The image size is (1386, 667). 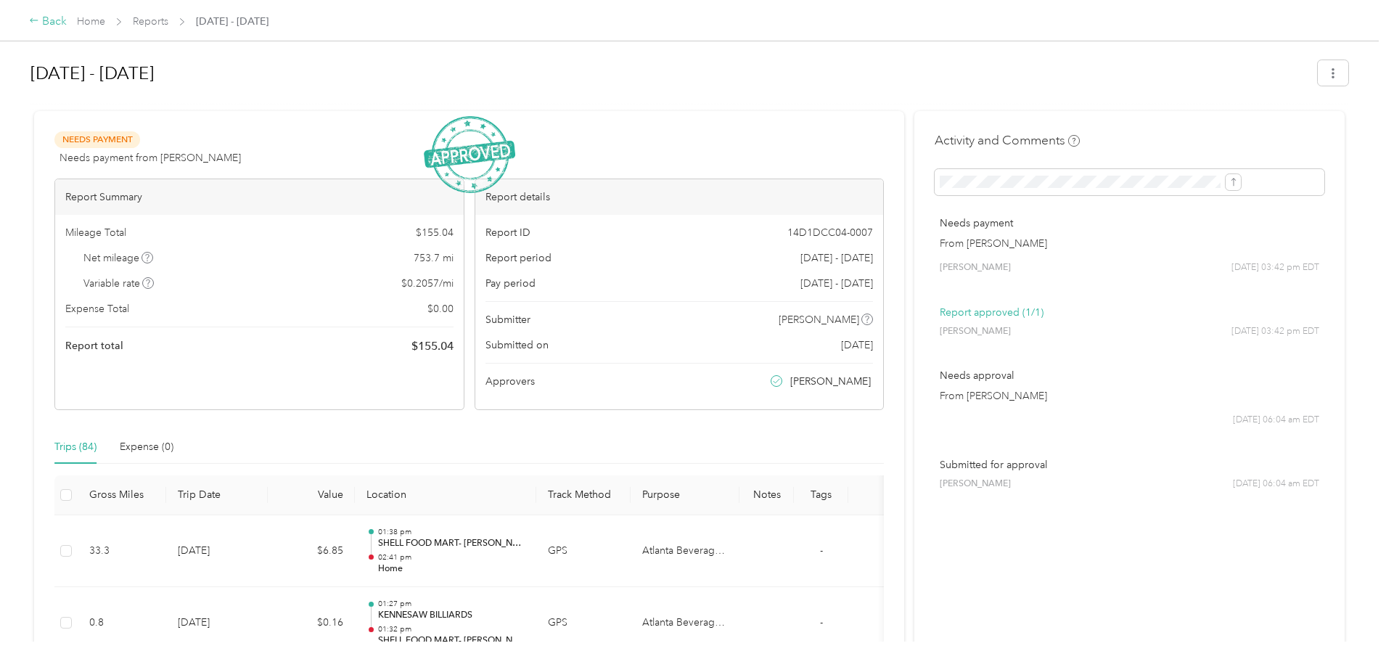 I want to click on th: Location, so click(x=446, y=495).